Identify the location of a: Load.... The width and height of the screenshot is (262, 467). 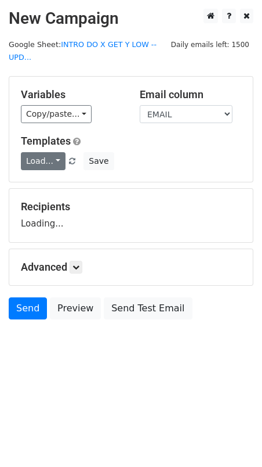
(43, 161).